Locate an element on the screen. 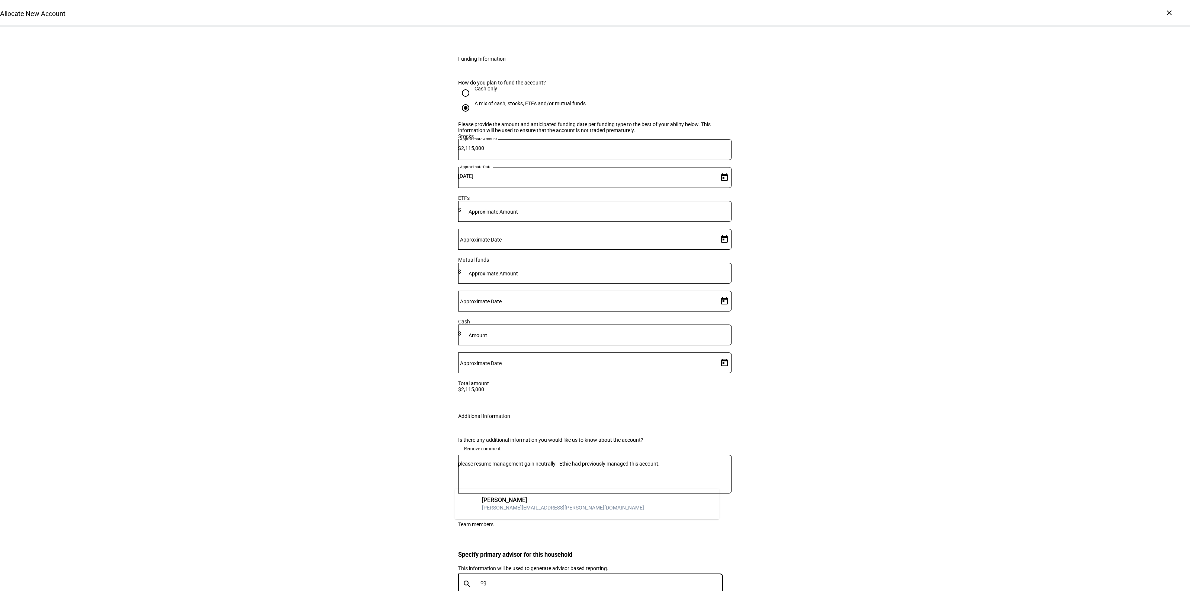 Image resolution: width=1190 pixels, height=591 pixels. div: Total amount is located at coordinates (595, 383).